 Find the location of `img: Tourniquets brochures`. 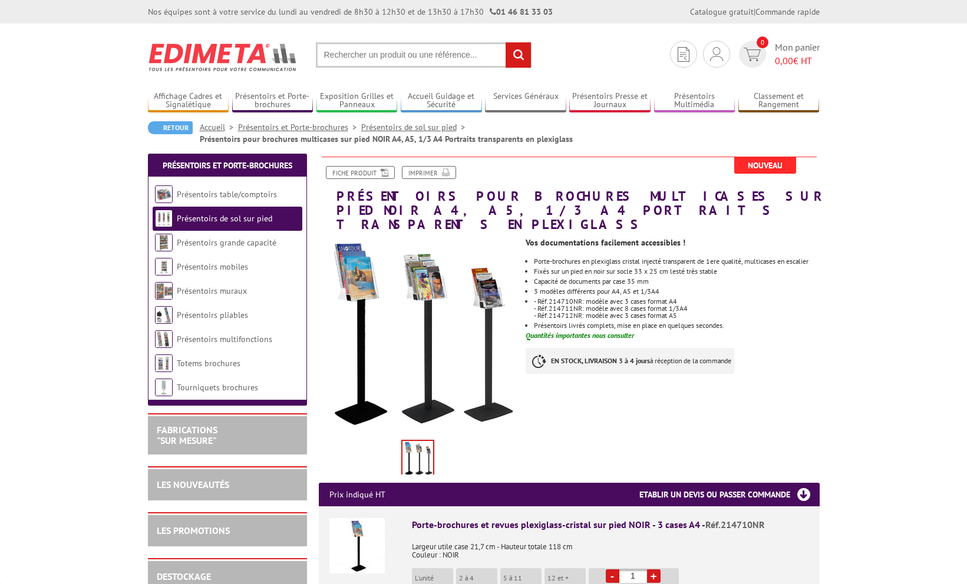

img: Tourniquets brochures is located at coordinates (164, 388).